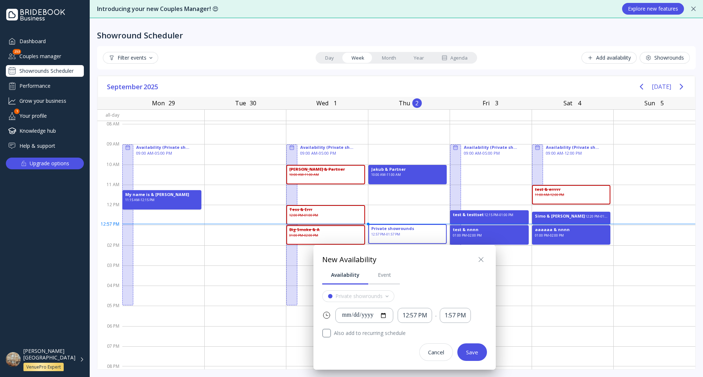 This screenshot has width=703, height=377. I want to click on div: New Availability, so click(349, 260).